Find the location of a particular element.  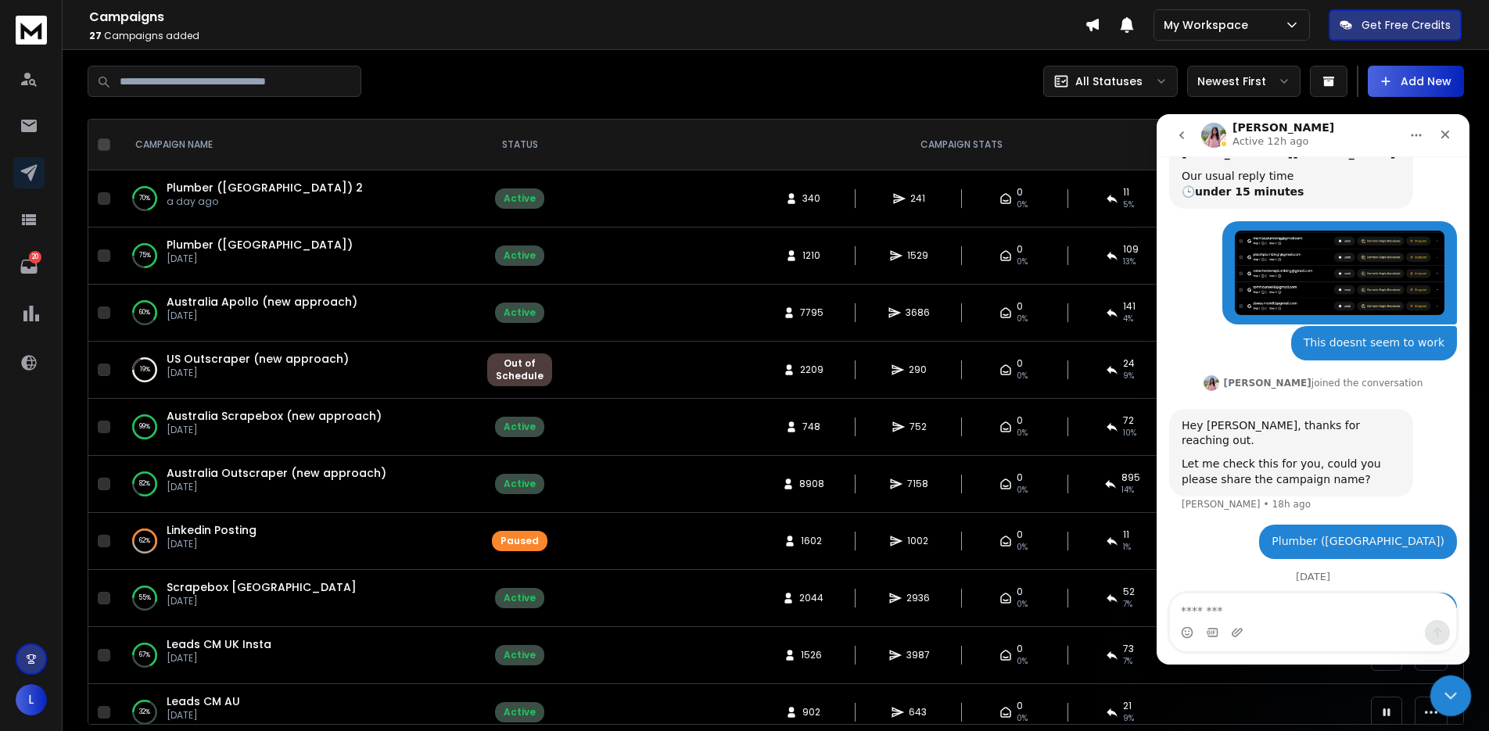

p: Campaigns added is located at coordinates (586, 36).